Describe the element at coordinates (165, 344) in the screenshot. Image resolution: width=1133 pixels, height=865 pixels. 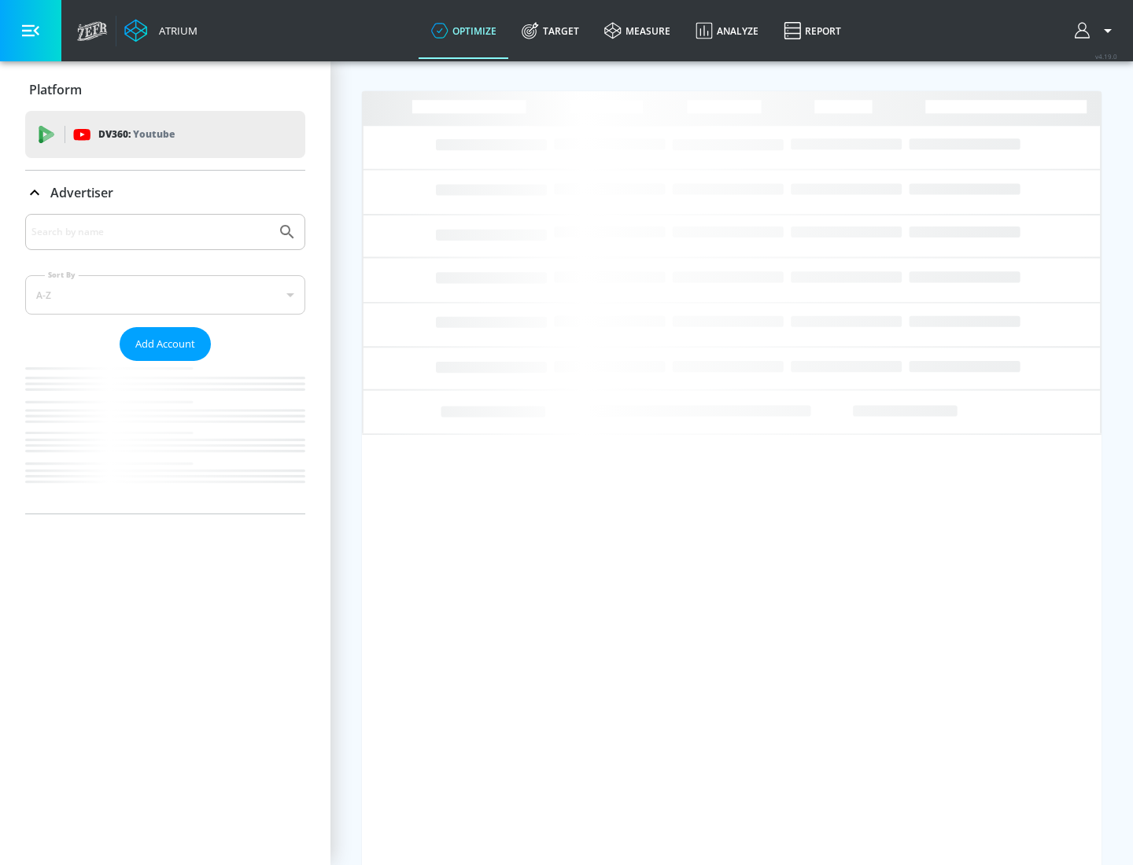
I see `span: Add Account` at that location.